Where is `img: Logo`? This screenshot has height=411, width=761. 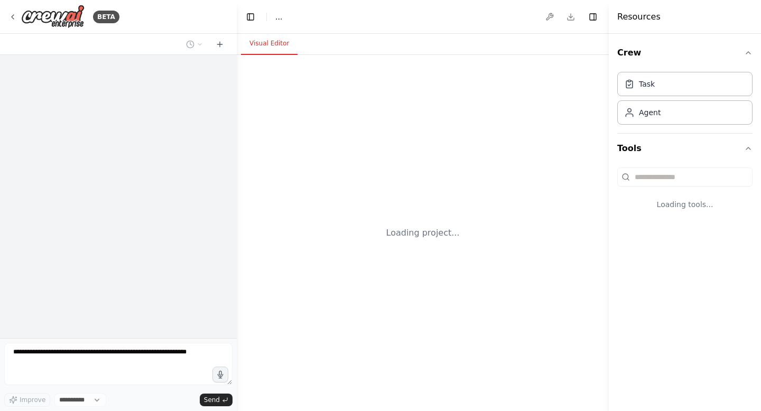 img: Logo is located at coordinates (53, 16).